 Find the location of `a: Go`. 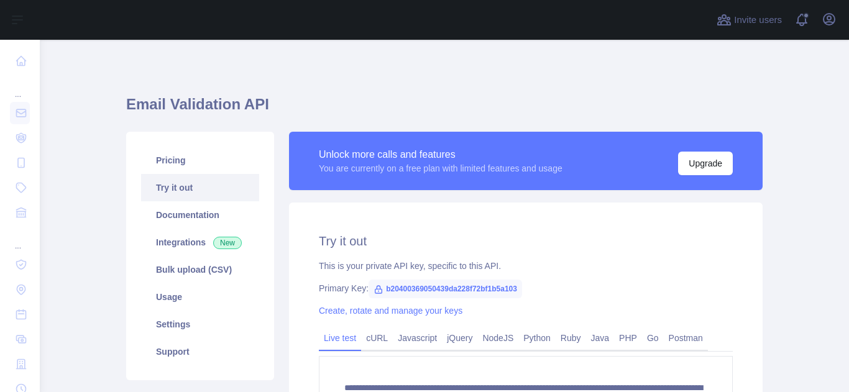

a: Go is located at coordinates (653, 338).